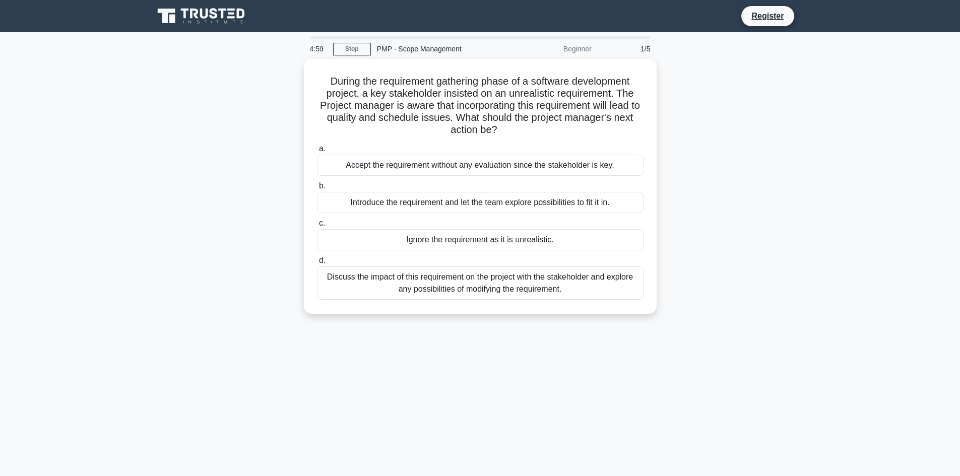 The height and width of the screenshot is (476, 960). Describe the element at coordinates (768, 16) in the screenshot. I see `a: Register` at that location.